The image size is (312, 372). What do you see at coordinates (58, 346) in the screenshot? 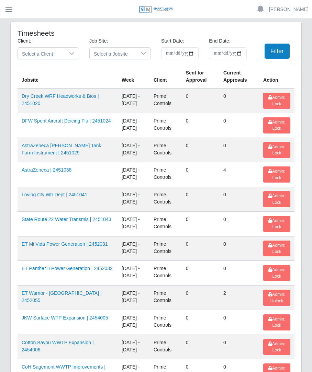
I see `a: Cotton Bayou WWTP Expansion | 2454006` at bounding box center [58, 346].